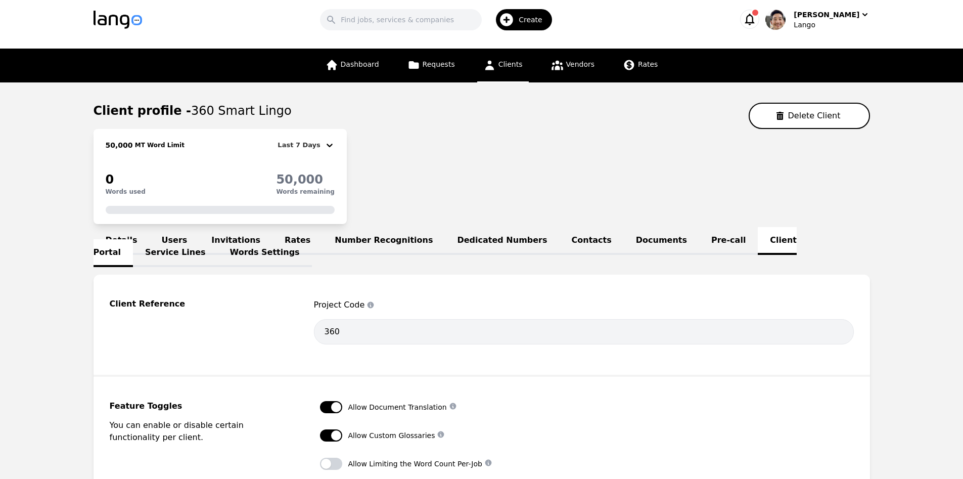  Describe the element at coordinates (203, 406) in the screenshot. I see `legend: Feature Toggles` at that location.